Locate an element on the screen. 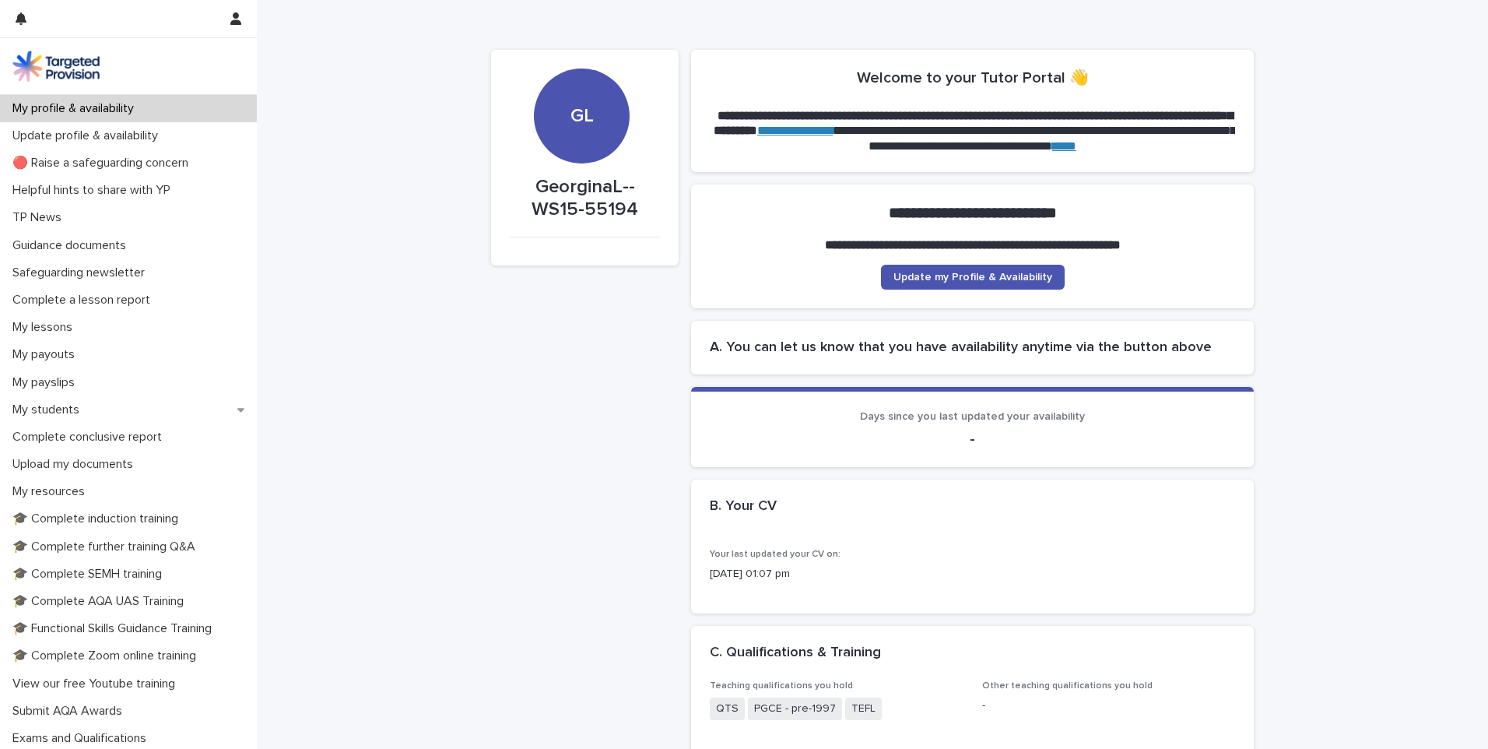 This screenshot has width=1488, height=749. p: My students is located at coordinates (49, 409).